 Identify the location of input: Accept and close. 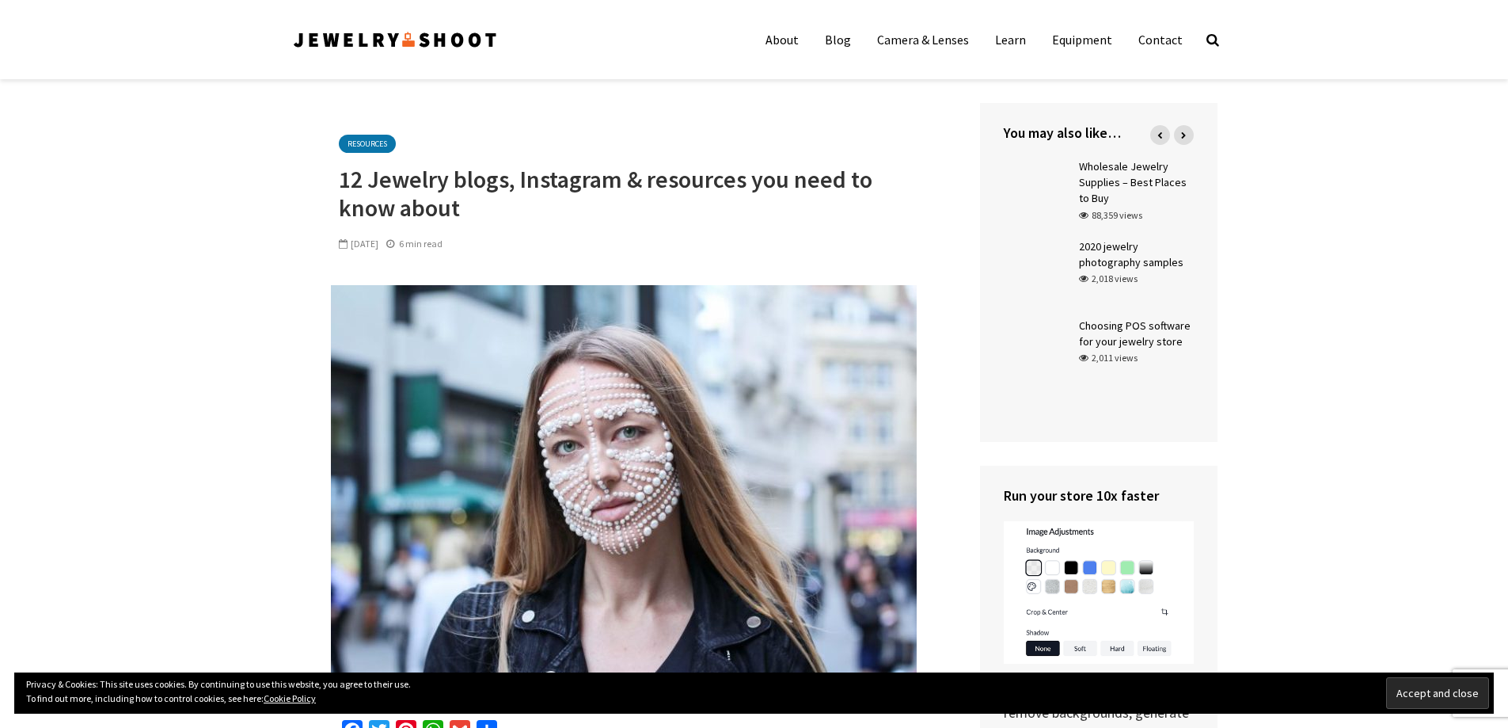
(1438, 693).